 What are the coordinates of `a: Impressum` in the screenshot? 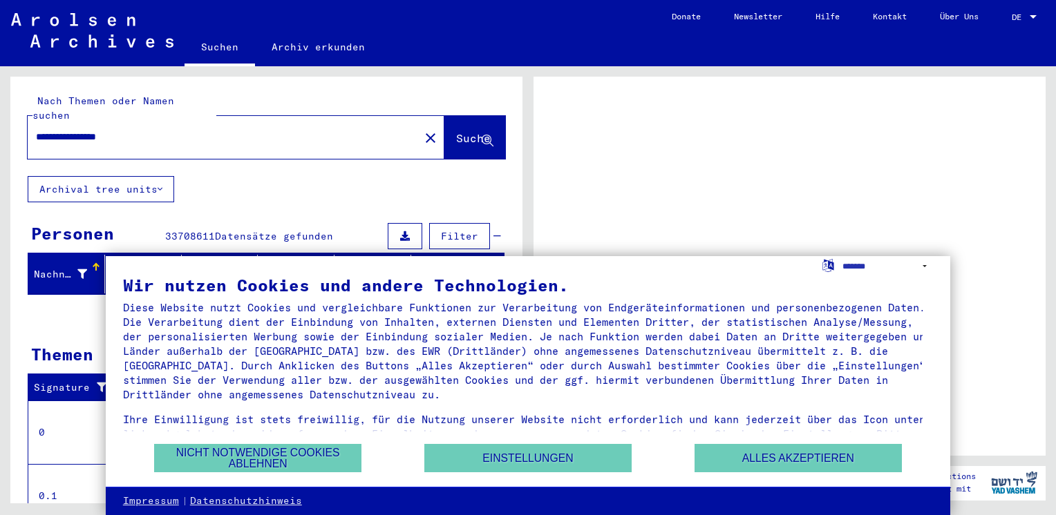 It's located at (151, 502).